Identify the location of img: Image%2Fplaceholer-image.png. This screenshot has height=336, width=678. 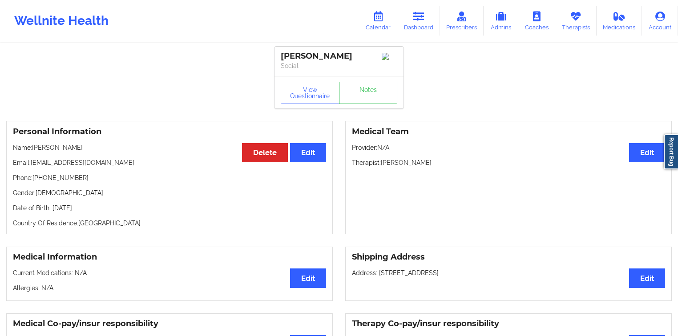
(389, 57).